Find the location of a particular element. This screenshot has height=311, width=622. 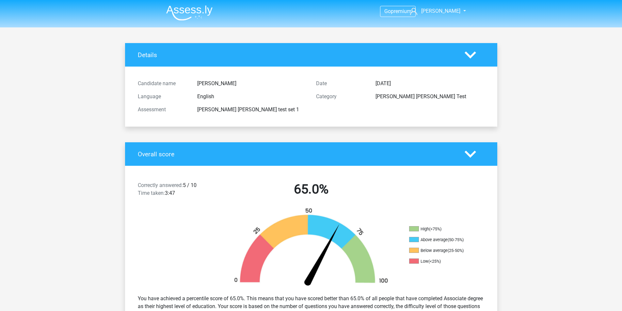

div: 5 / 10 3:47 is located at coordinates (177, 191).